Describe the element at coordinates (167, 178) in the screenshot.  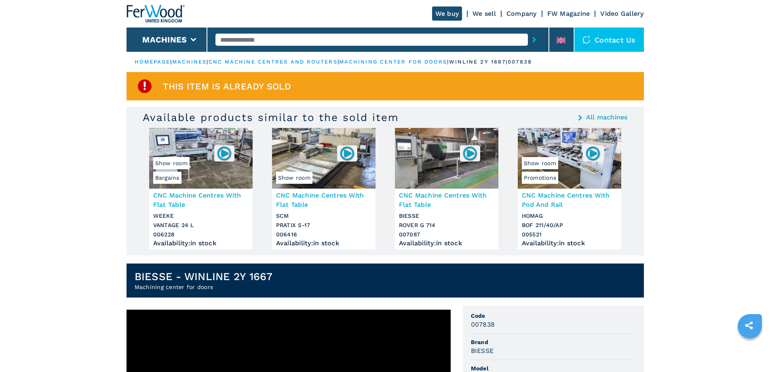
I see `span: Bargains` at that location.